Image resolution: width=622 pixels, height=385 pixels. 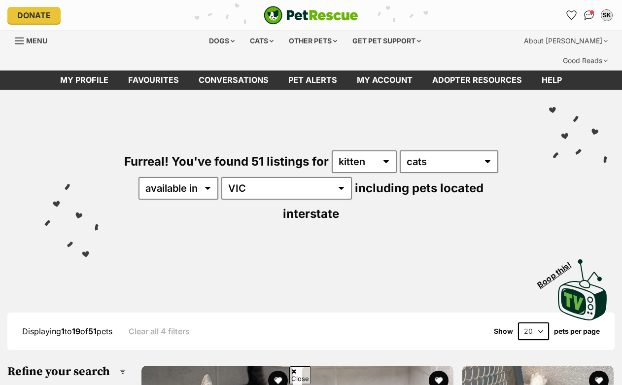 What do you see at coordinates (558, 271) in the screenshot?
I see `span: Boop this!` at bounding box center [558, 271].